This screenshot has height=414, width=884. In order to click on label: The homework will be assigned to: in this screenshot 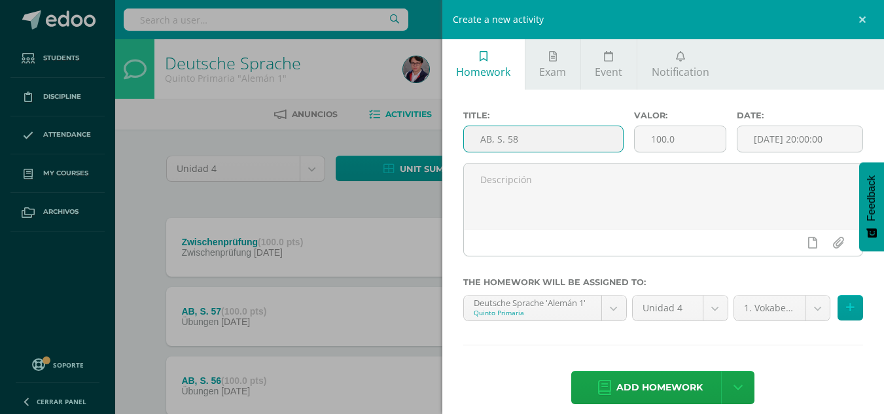, I will do `click(663, 282)`.